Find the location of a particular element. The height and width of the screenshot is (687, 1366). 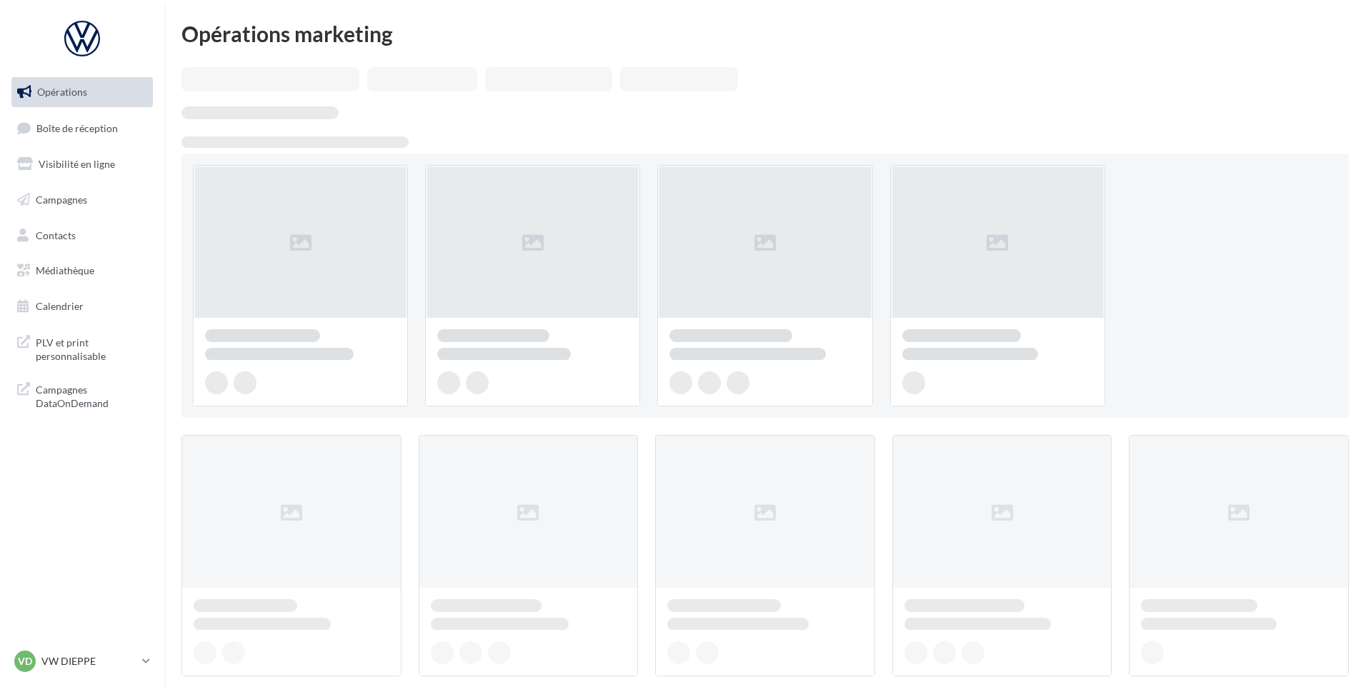

span: Opérations is located at coordinates (62, 91).